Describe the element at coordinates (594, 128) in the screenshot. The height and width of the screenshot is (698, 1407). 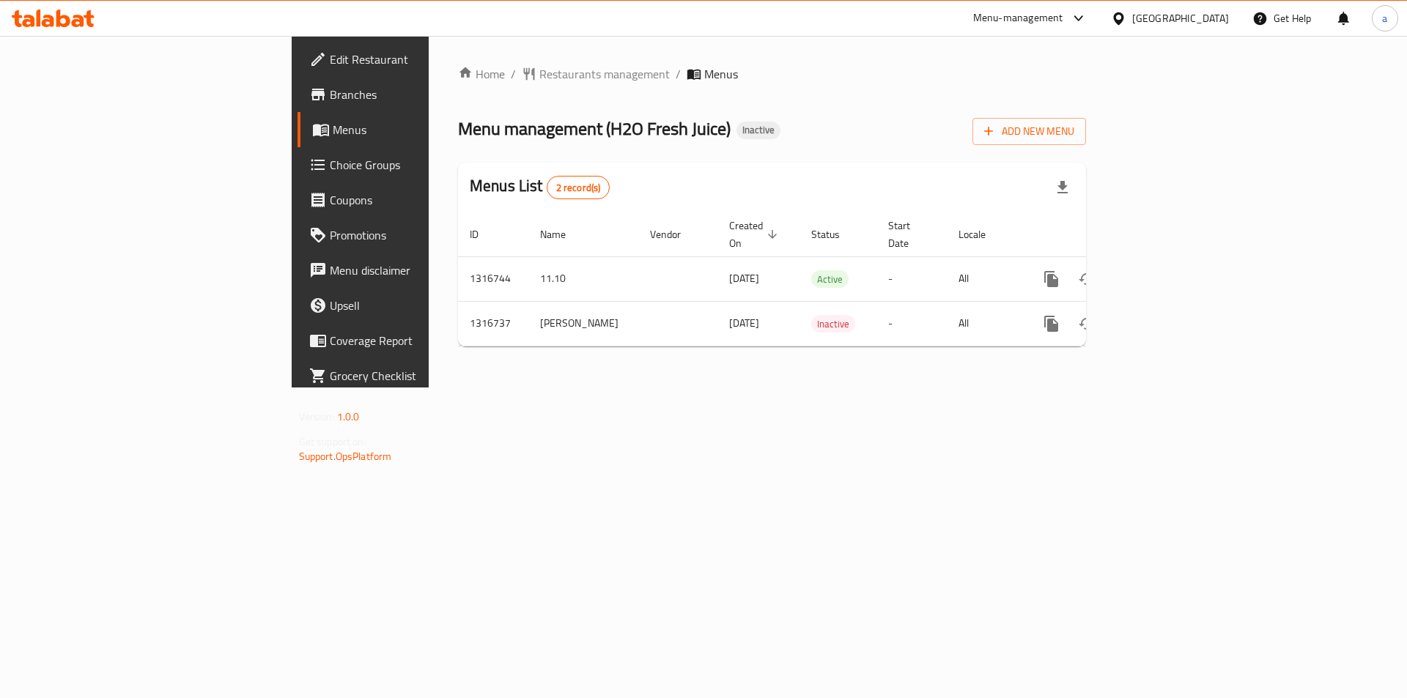
I see `span: Menu management ( H2O Fresh Juice )` at that location.